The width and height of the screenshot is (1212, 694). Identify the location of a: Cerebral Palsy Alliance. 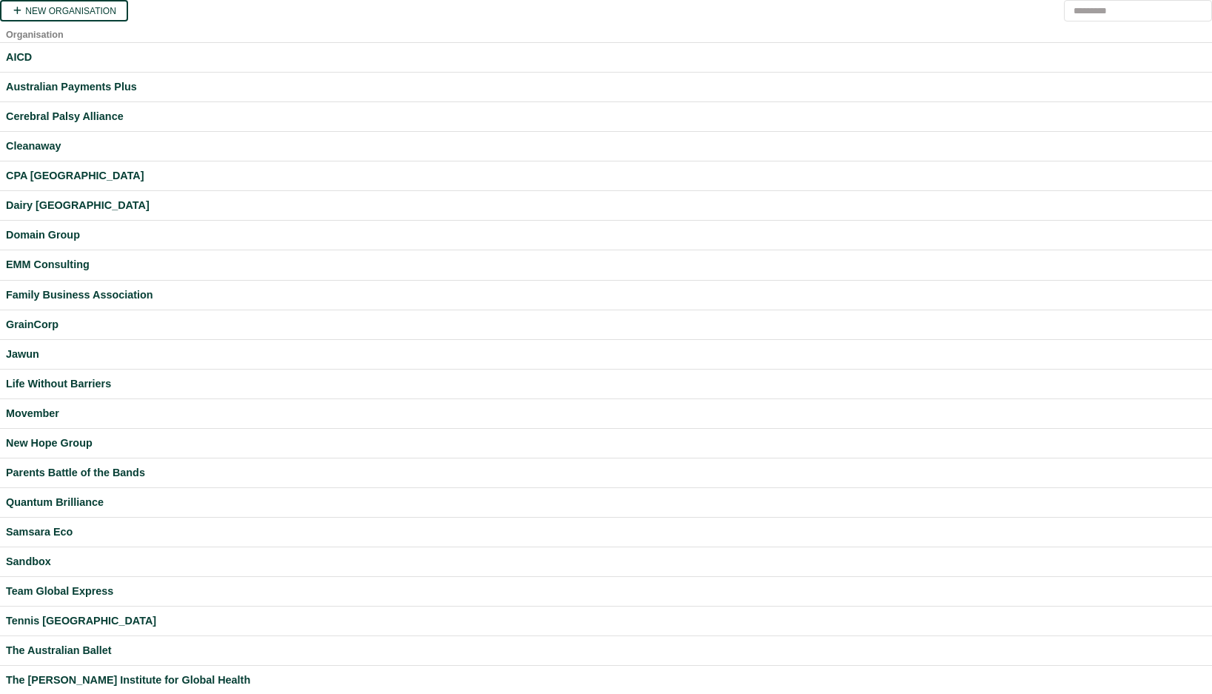
(606, 116).